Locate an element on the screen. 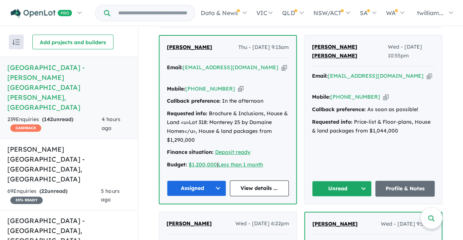  u: $1,200,000 is located at coordinates (203, 165).